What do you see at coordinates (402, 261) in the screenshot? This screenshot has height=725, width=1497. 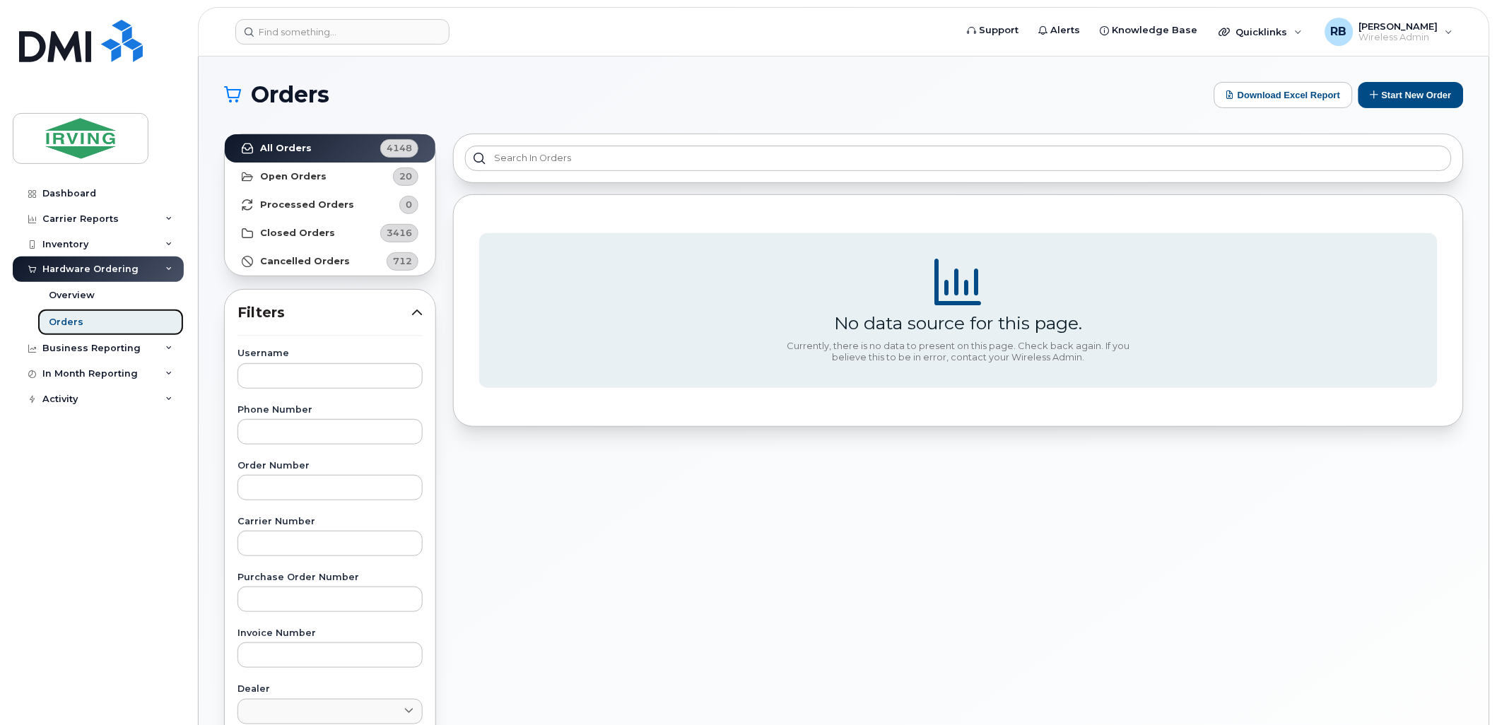 I see `span: 712` at bounding box center [402, 261].